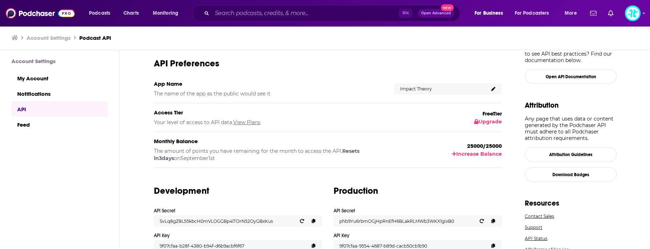 This screenshot has height=249, width=650. What do you see at coordinates (570, 238) in the screenshot?
I see `a: API Status` at bounding box center [570, 238].